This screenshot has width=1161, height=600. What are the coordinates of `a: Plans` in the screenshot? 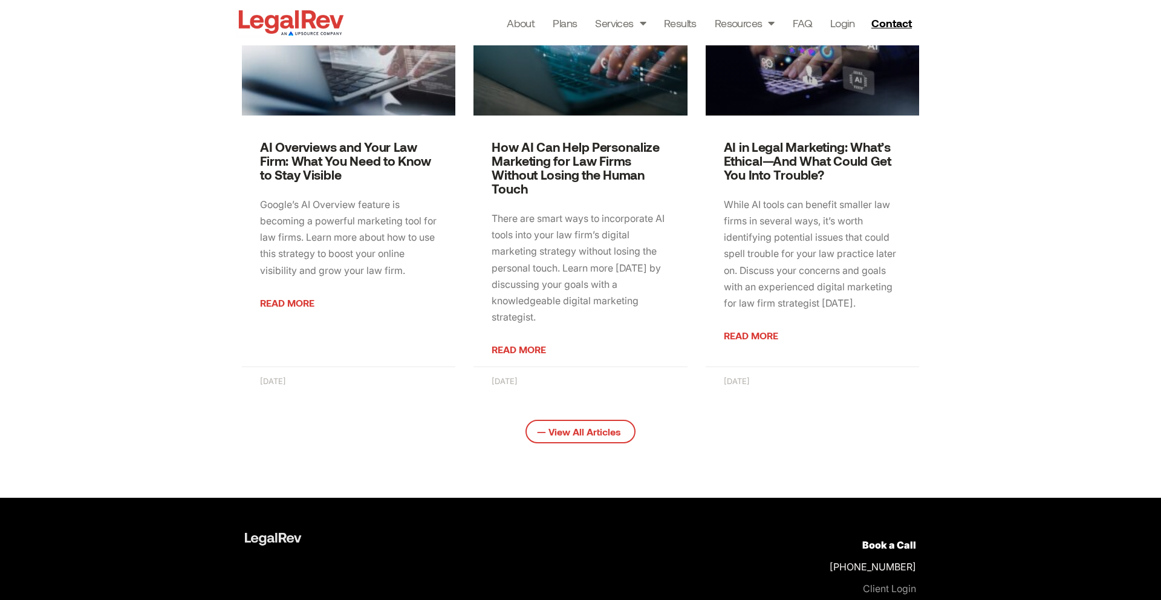 It's located at (565, 23).